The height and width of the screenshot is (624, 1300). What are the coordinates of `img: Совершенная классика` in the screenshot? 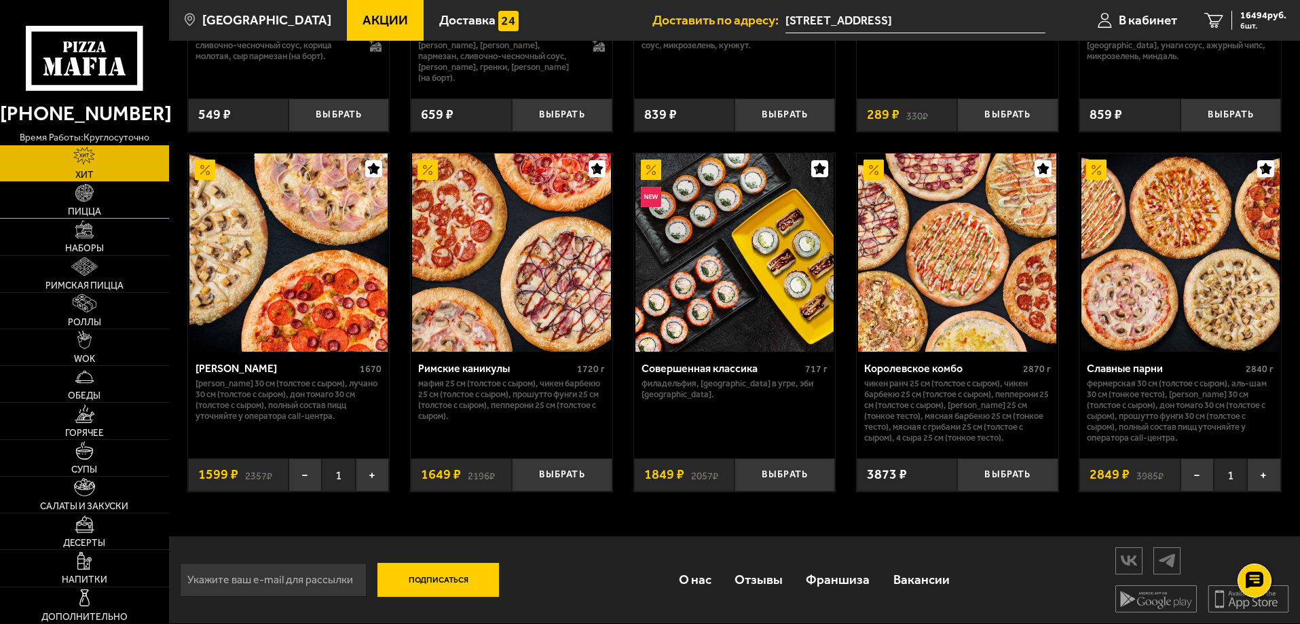 It's located at (734, 252).